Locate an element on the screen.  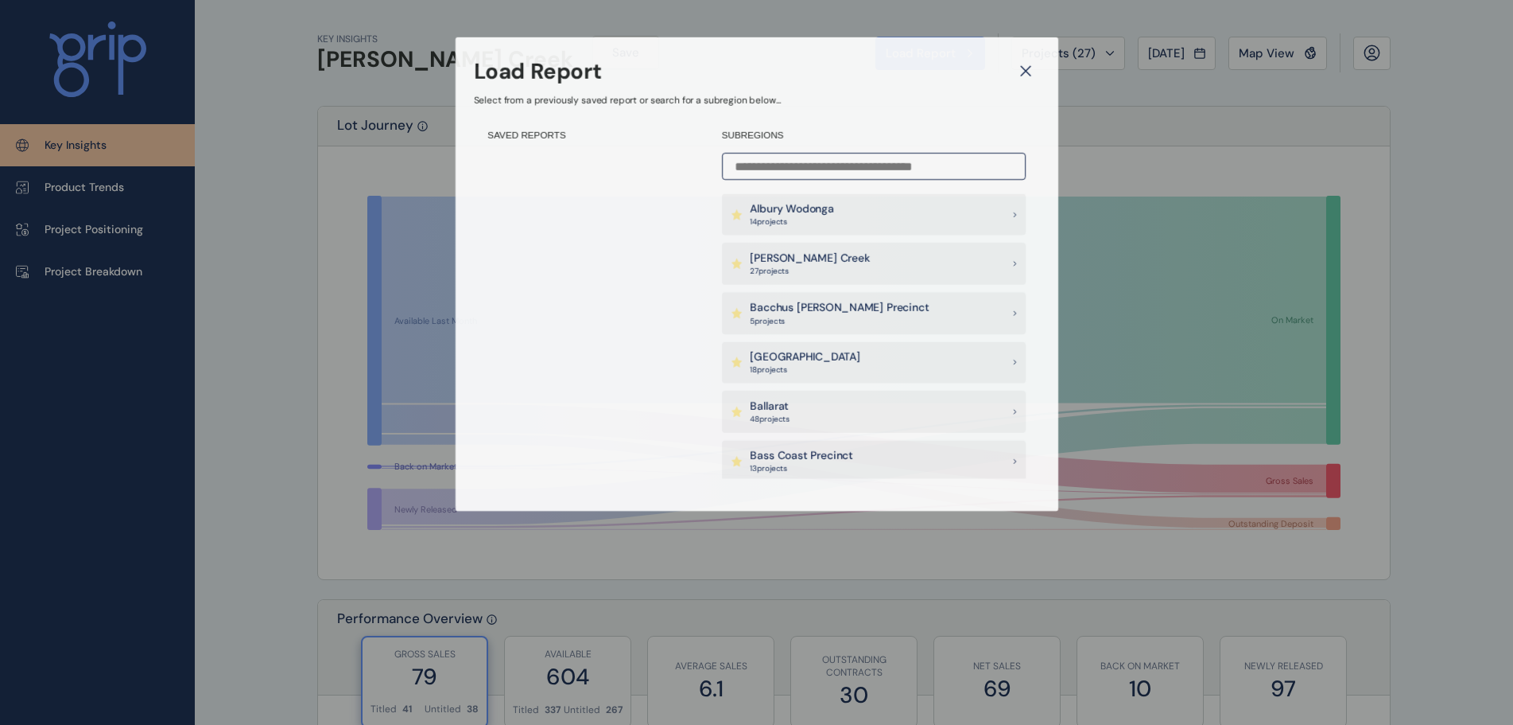
h3: Load Report is located at coordinates (538, 71).